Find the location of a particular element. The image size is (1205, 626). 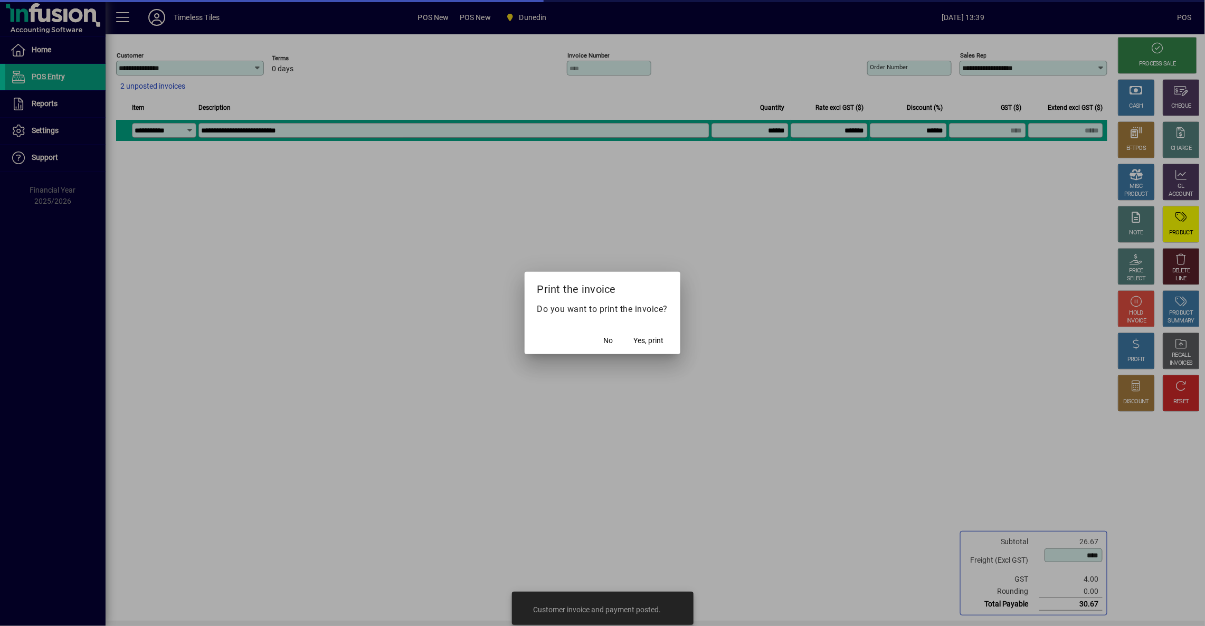

span: No is located at coordinates (608, 340).